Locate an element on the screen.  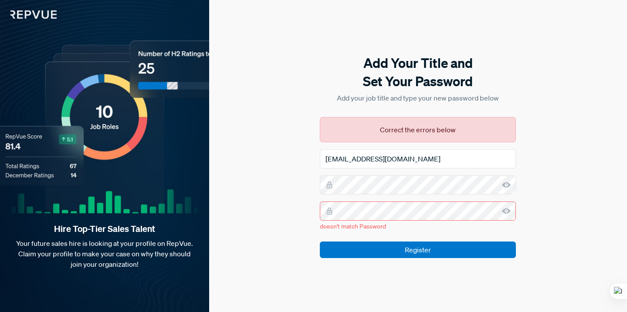
strong: Hire Top-Tier Sales Talent is located at coordinates (105, 229).